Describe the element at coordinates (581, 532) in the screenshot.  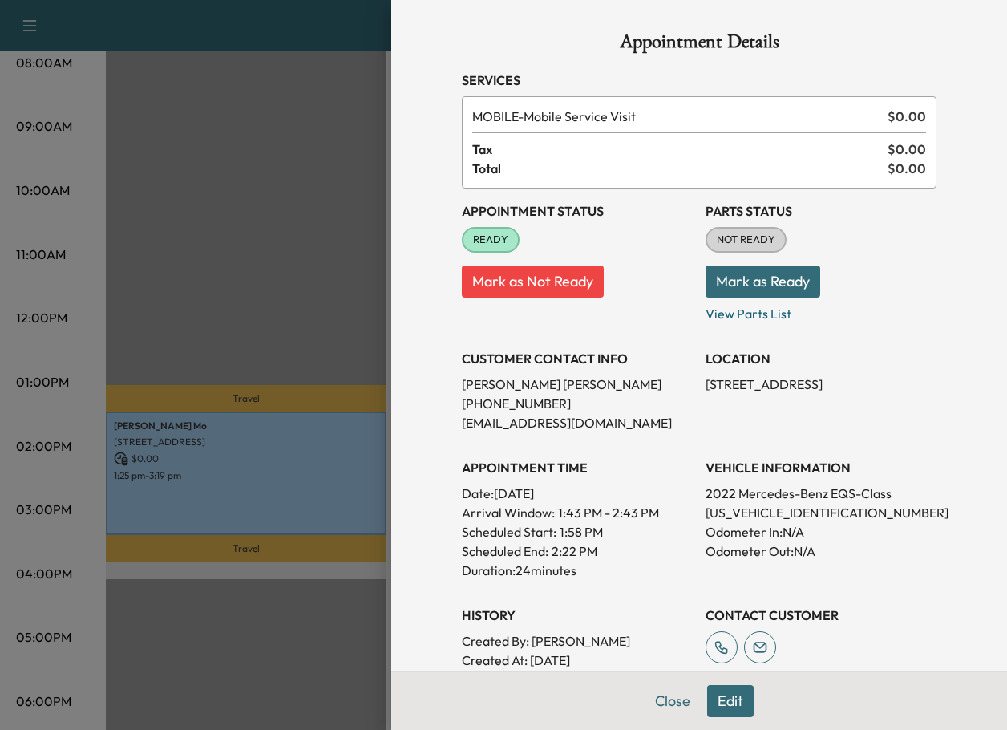
I see `p: 1:58 PM` at that location.